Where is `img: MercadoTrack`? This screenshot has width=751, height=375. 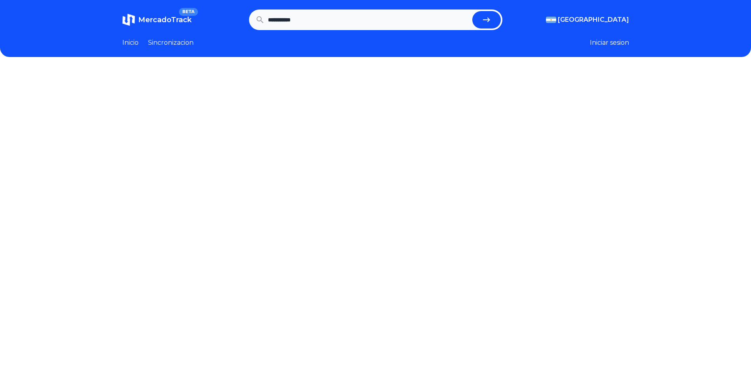
img: MercadoTrack is located at coordinates (129, 20).